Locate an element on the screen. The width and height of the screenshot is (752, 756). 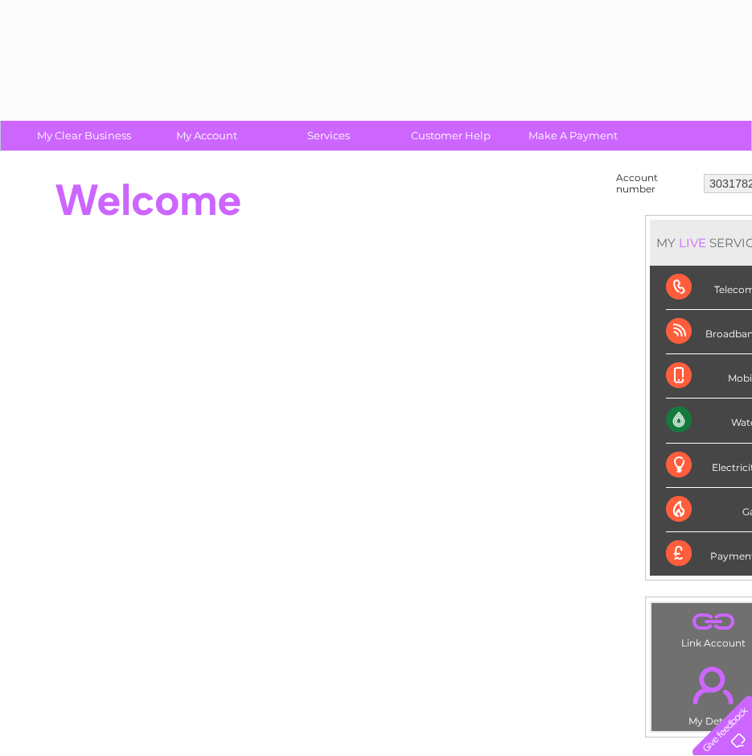
a: My Clear Business is located at coordinates (84, 135).